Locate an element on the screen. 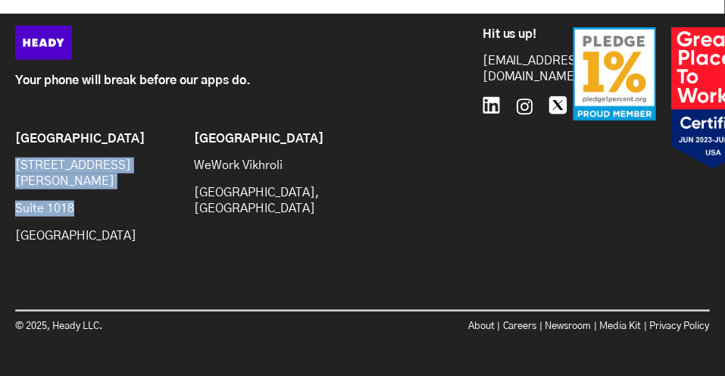 The height and width of the screenshot is (376, 725). p: WeWork Vikhroli is located at coordinates (276, 165).